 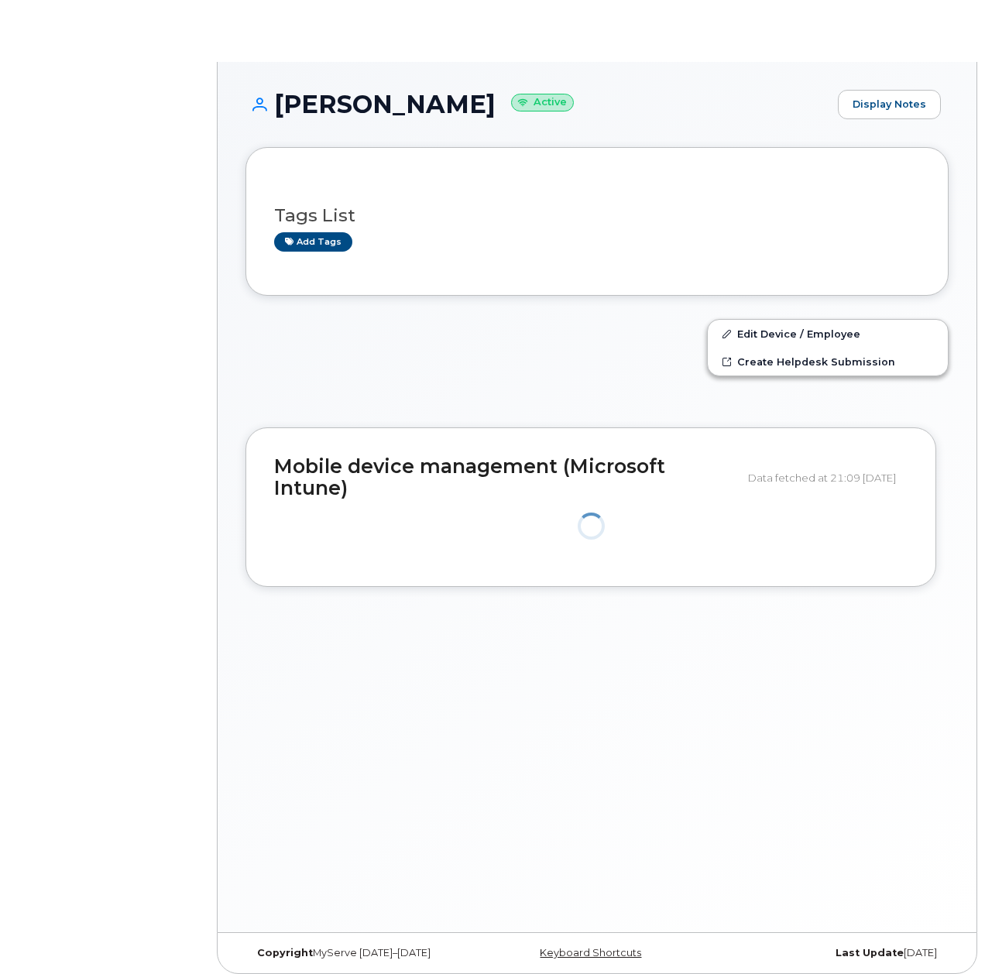 What do you see at coordinates (828, 362) in the screenshot?
I see `a: Create Helpdesk Submission` at bounding box center [828, 362].